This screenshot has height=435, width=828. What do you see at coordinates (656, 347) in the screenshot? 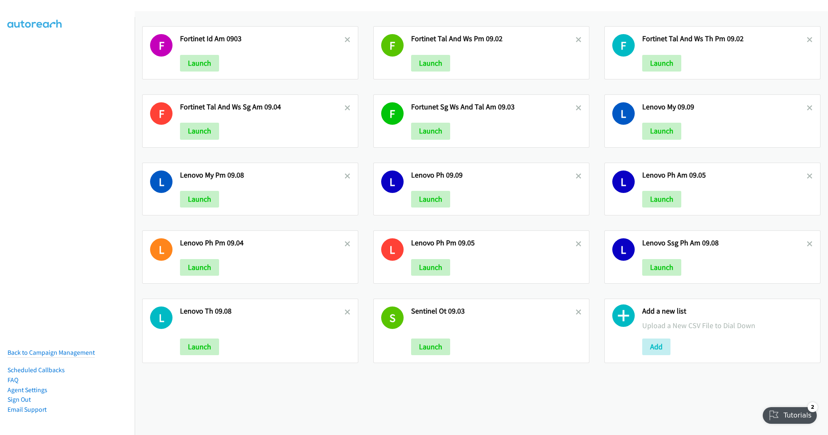
I see `button: Add` at bounding box center [656, 347].